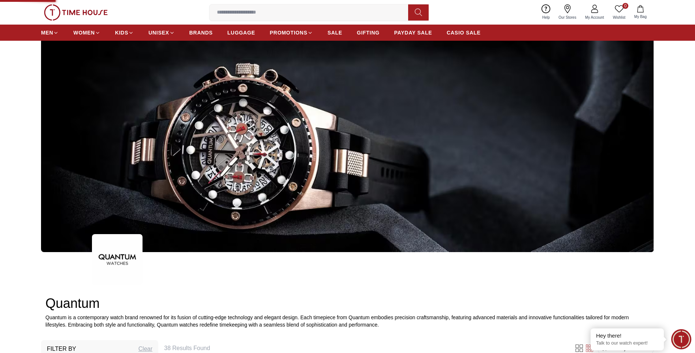 The width and height of the screenshot is (695, 353). I want to click on h6: 38 Results Found, so click(365, 348).